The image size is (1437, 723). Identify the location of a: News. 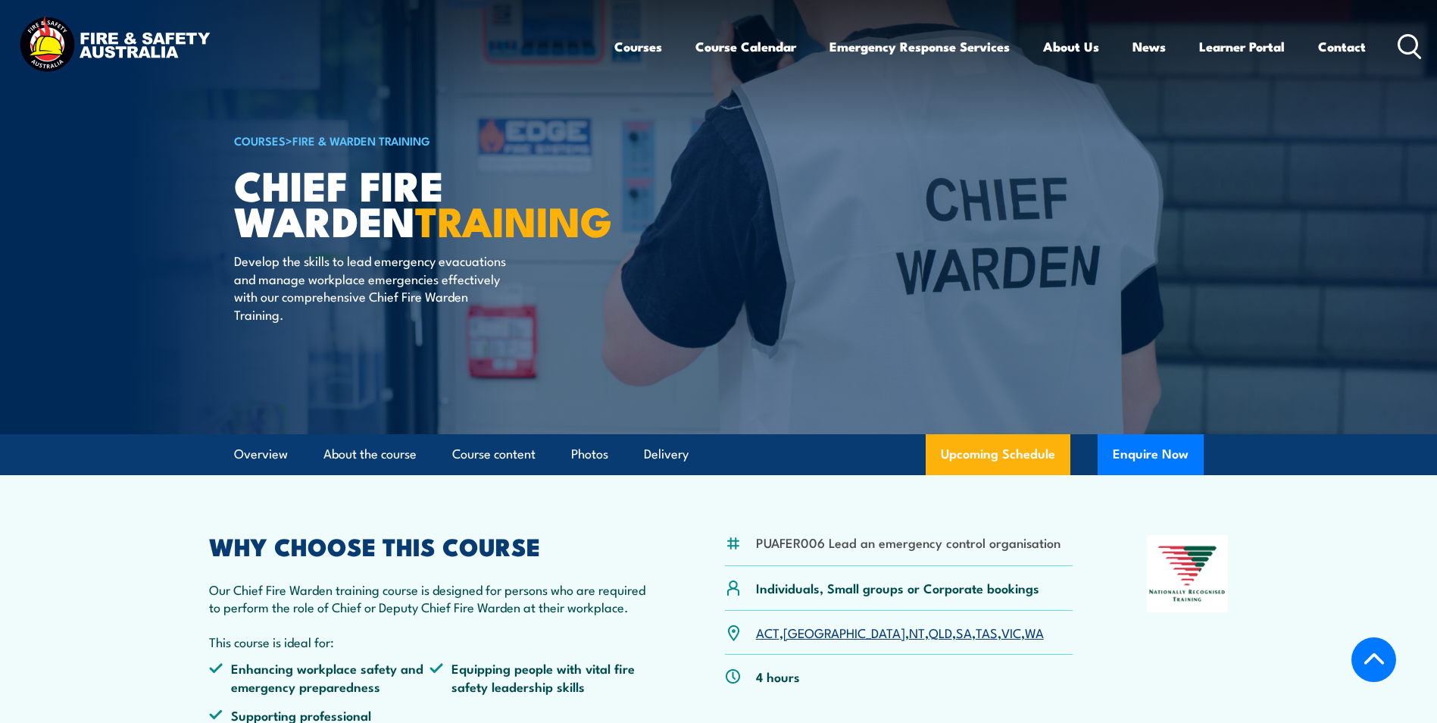
(1149, 46).